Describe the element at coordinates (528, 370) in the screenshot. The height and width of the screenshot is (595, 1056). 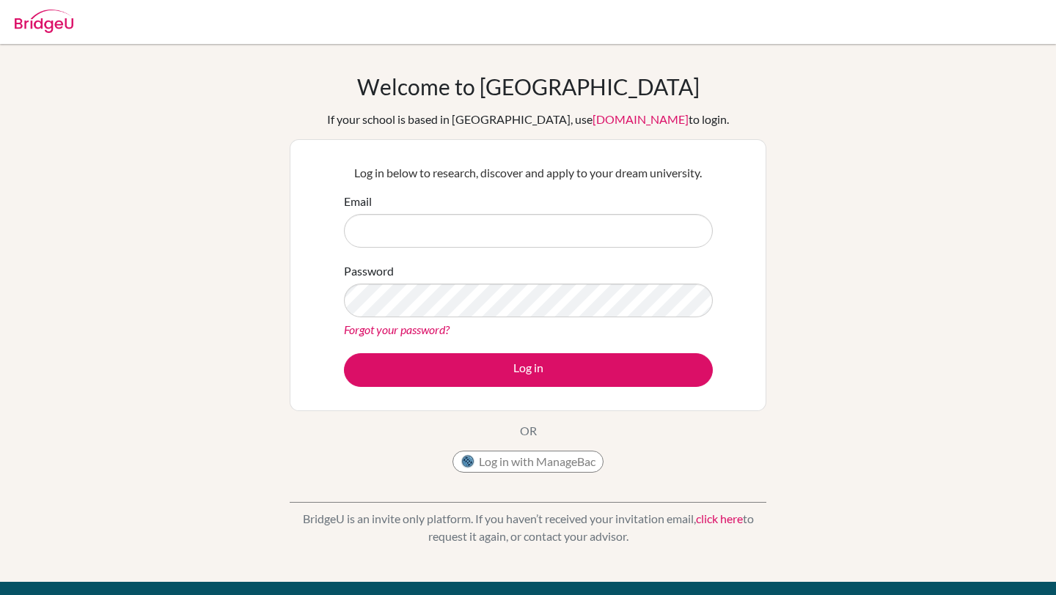
I see `button: Log in` at that location.